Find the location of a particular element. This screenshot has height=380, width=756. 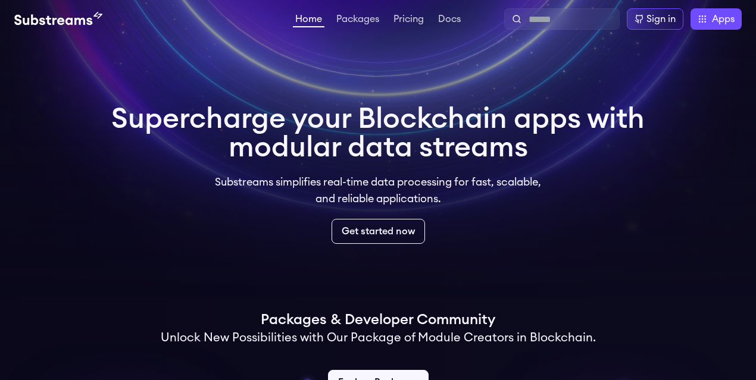

a: Packages is located at coordinates (358, 20).